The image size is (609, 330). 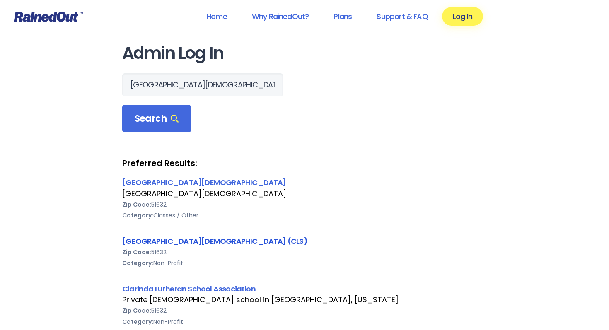 I want to click on a: Why RainedOut?, so click(x=280, y=16).